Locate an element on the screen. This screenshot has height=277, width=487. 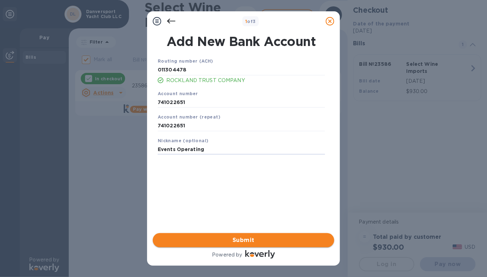
b: Account number is located at coordinates (178, 94).